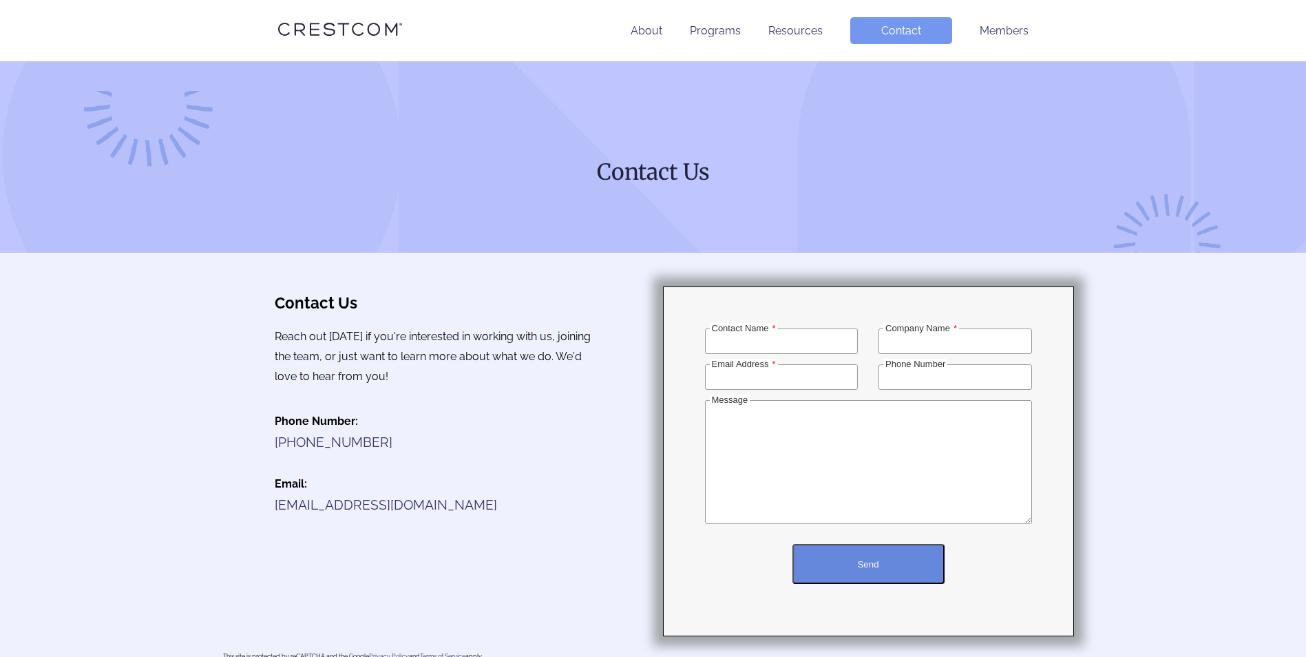  What do you see at coordinates (438, 483) in the screenshot?
I see `h4: Email:` at bounding box center [438, 483].